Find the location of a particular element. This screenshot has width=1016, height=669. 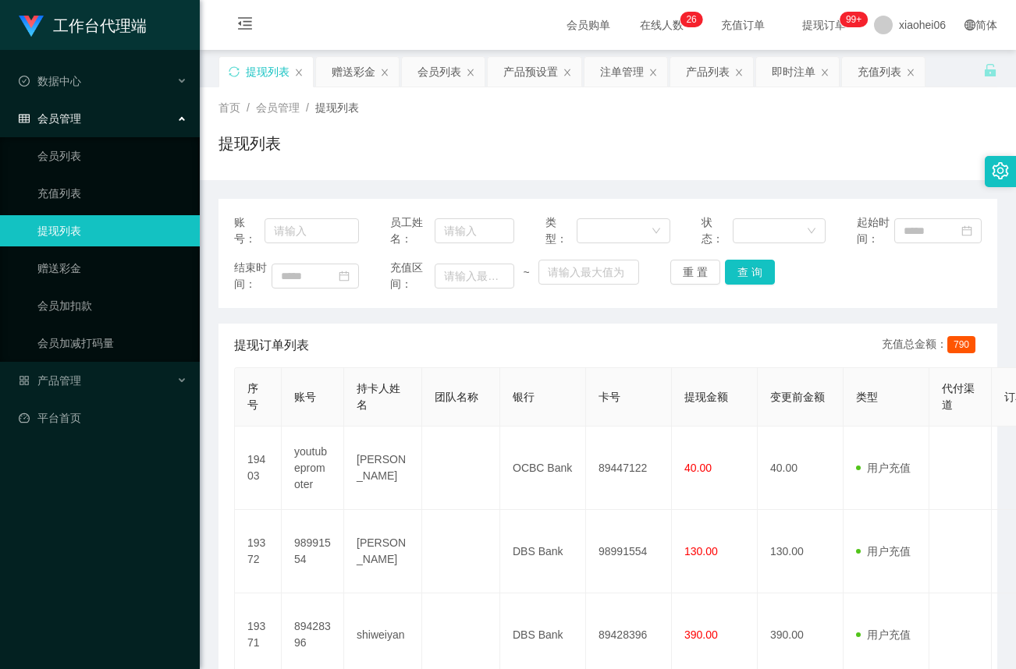

span: 起始时间： is located at coordinates (875, 231).